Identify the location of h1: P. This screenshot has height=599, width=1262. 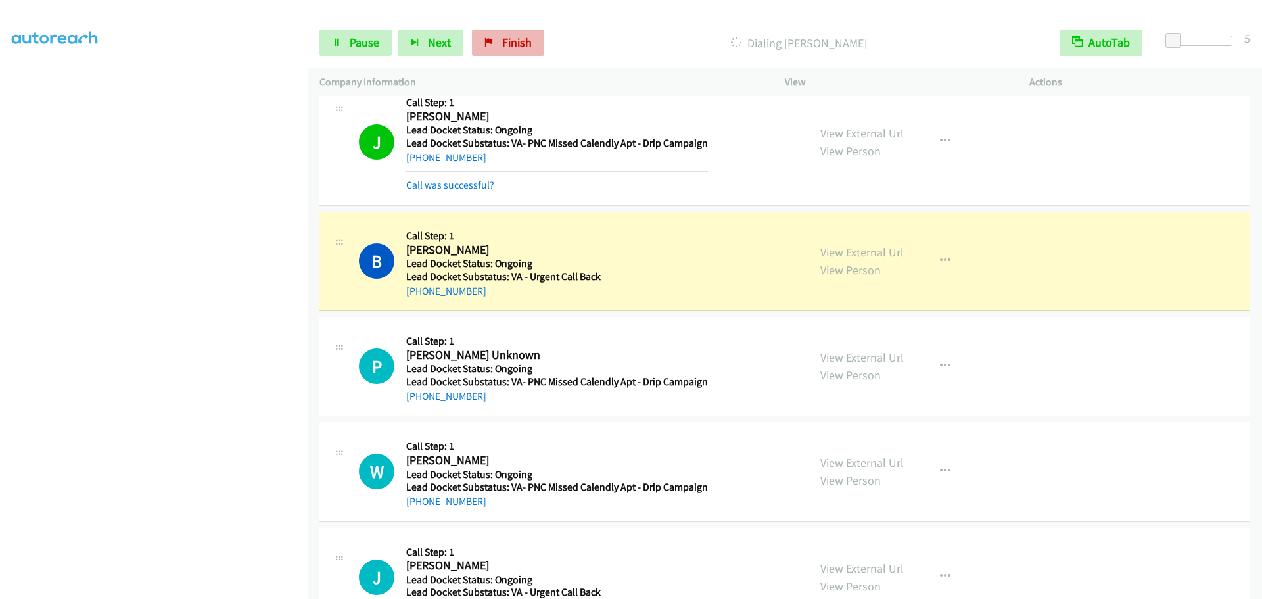
(376, 366).